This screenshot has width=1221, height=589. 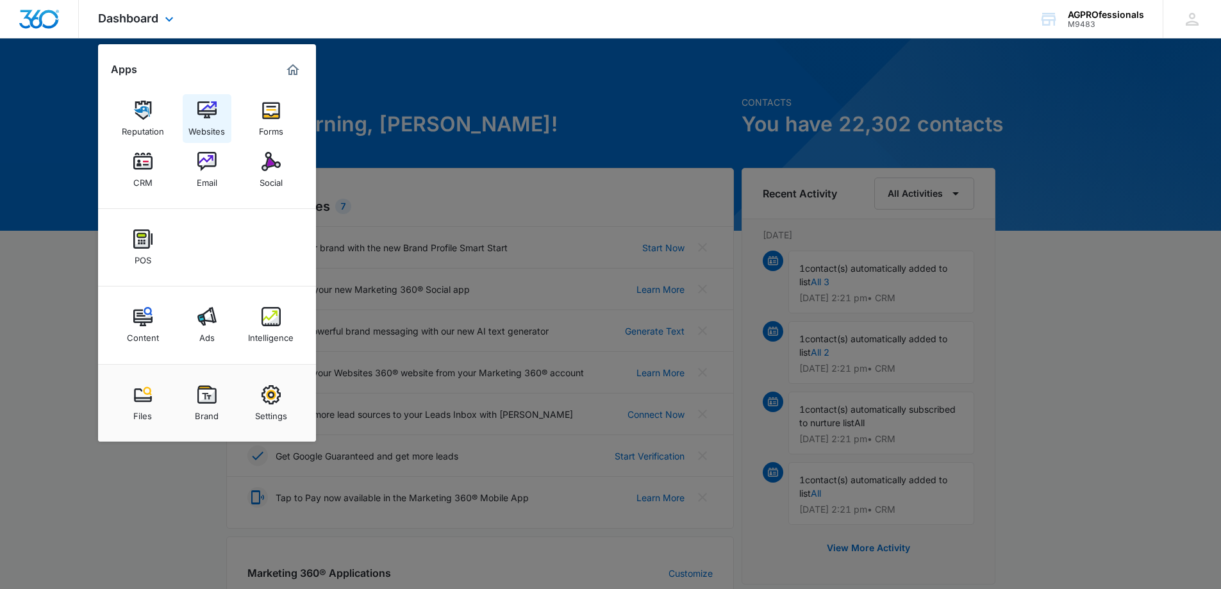 I want to click on div: Intelligence, so click(x=270, y=335).